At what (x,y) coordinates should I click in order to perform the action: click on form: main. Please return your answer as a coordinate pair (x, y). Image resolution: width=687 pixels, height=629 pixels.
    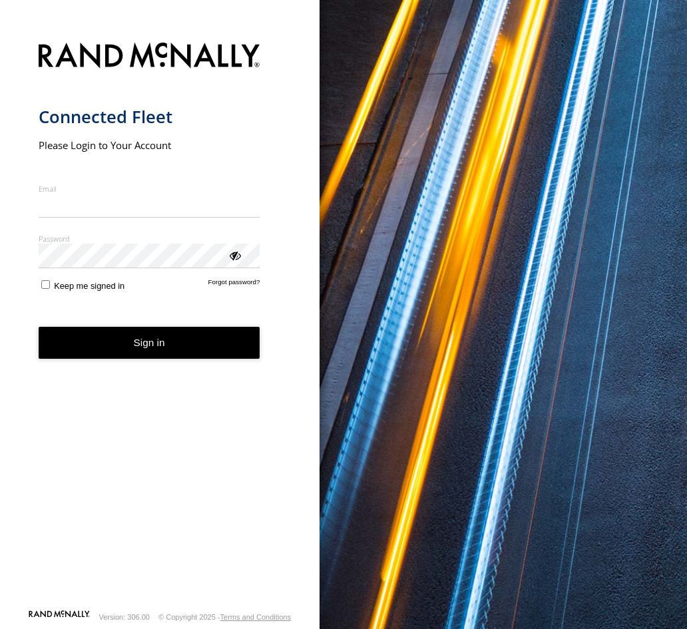
    Looking at the image, I should click on (160, 322).